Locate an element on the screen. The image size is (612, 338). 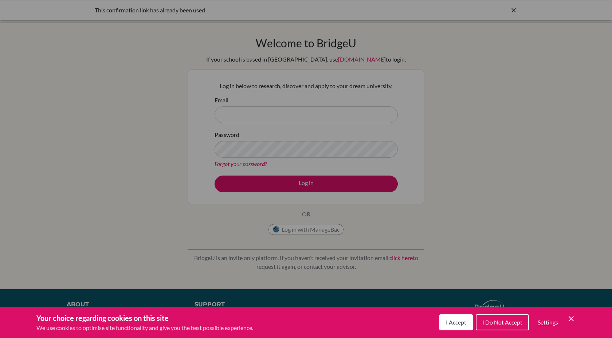
button: I Accept is located at coordinates (456, 322).